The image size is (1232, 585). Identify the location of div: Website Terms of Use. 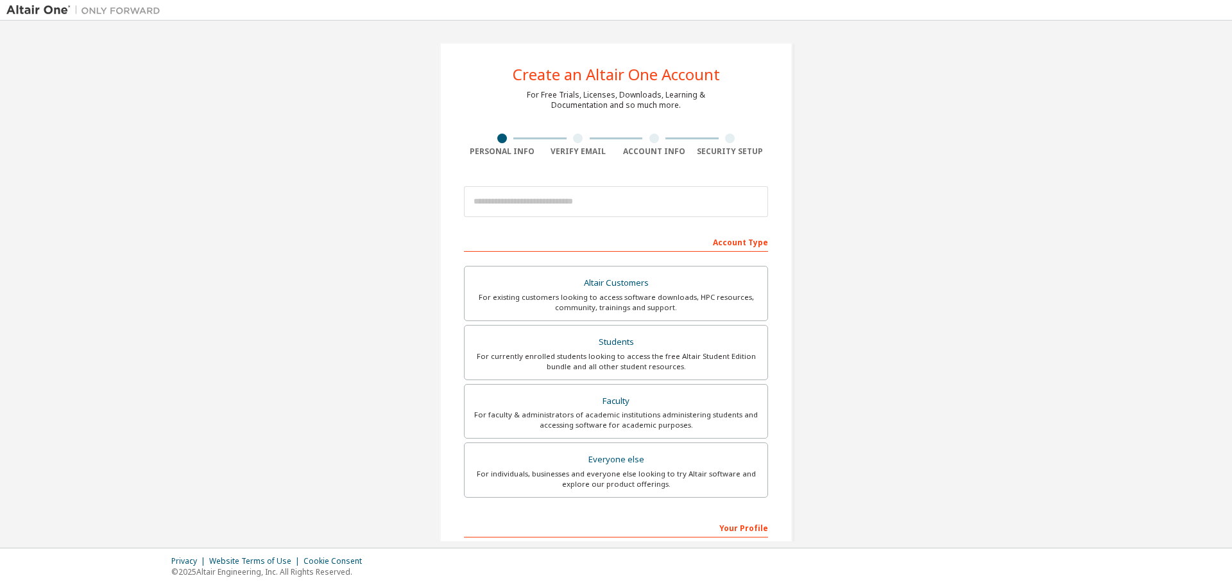
(256, 561).